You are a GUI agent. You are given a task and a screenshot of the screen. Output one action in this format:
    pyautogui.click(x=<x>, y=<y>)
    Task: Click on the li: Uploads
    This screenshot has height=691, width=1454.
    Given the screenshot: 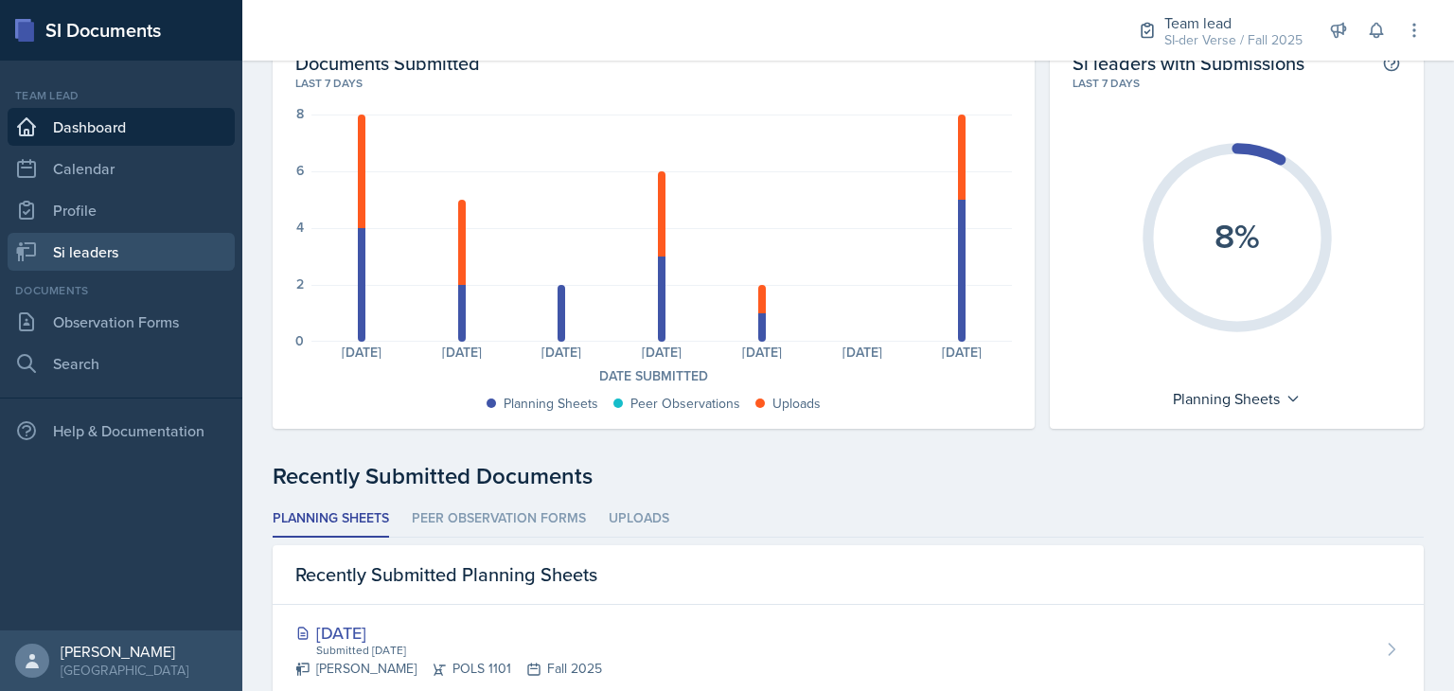 What is the action you would take?
    pyautogui.click(x=639, y=519)
    